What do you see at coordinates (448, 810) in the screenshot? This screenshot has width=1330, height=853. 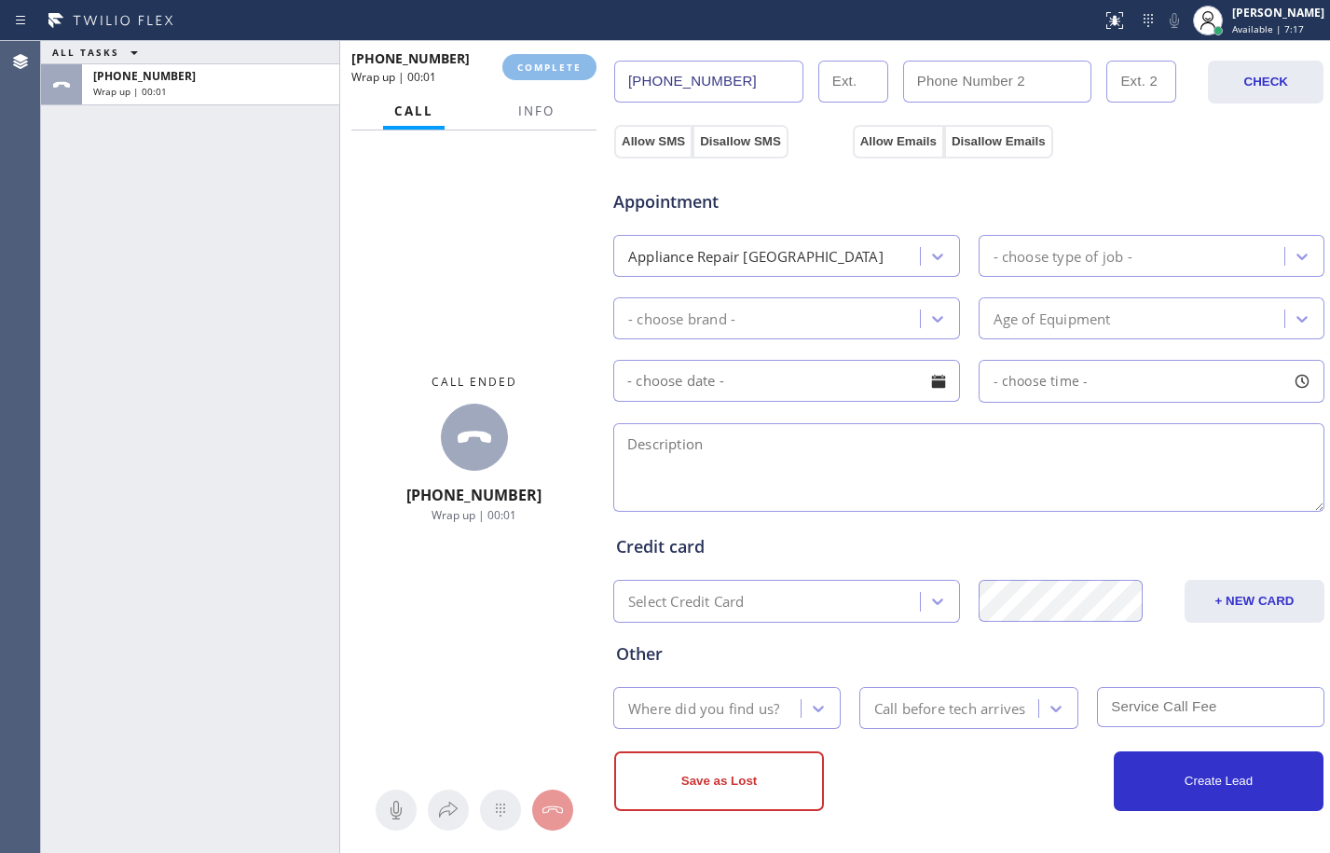 I see `button: Open directory` at bounding box center [448, 810].